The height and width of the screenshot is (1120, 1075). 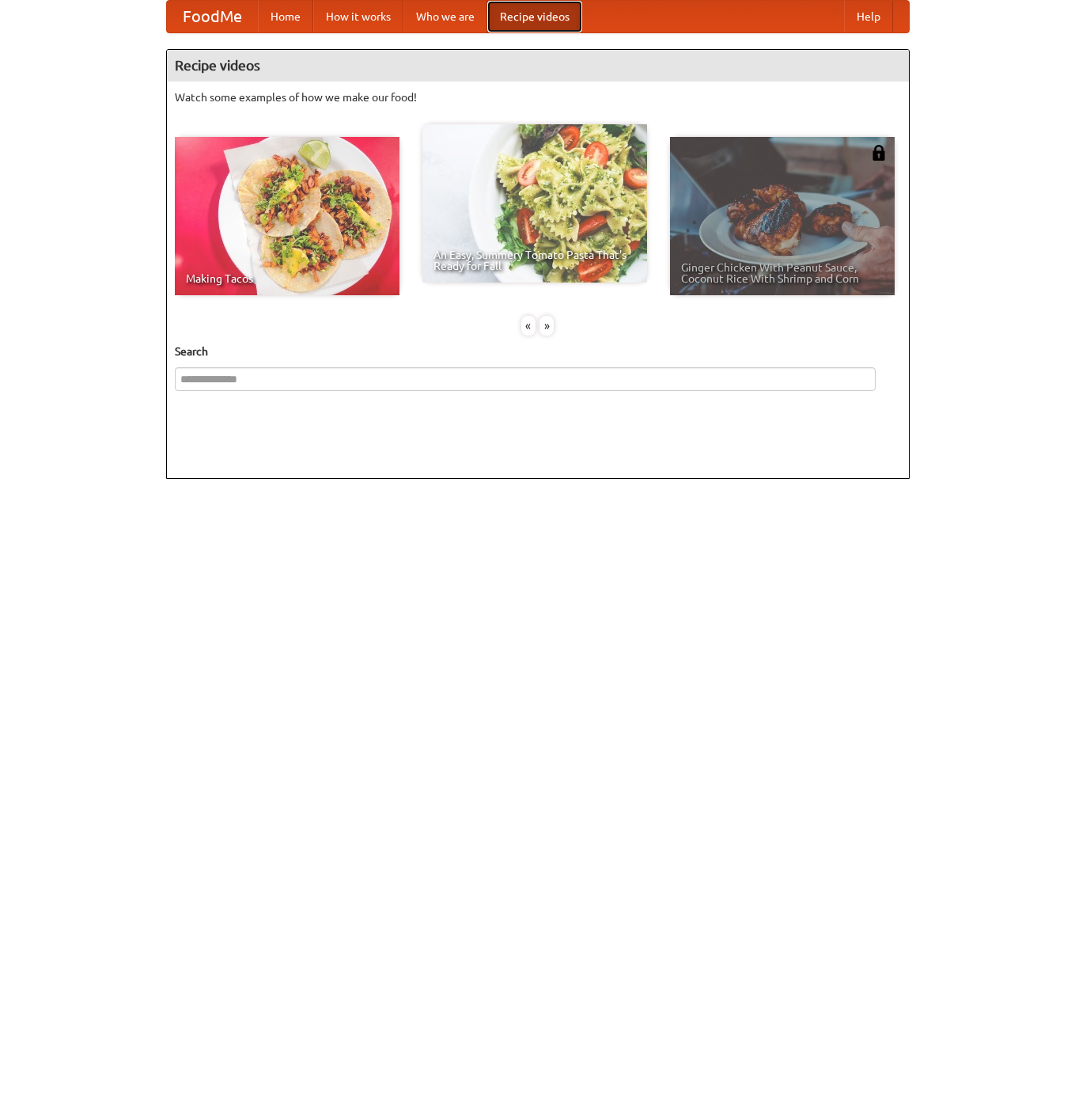 What do you see at coordinates (288, 216) in the screenshot?
I see `a: Making Tacos` at bounding box center [288, 216].